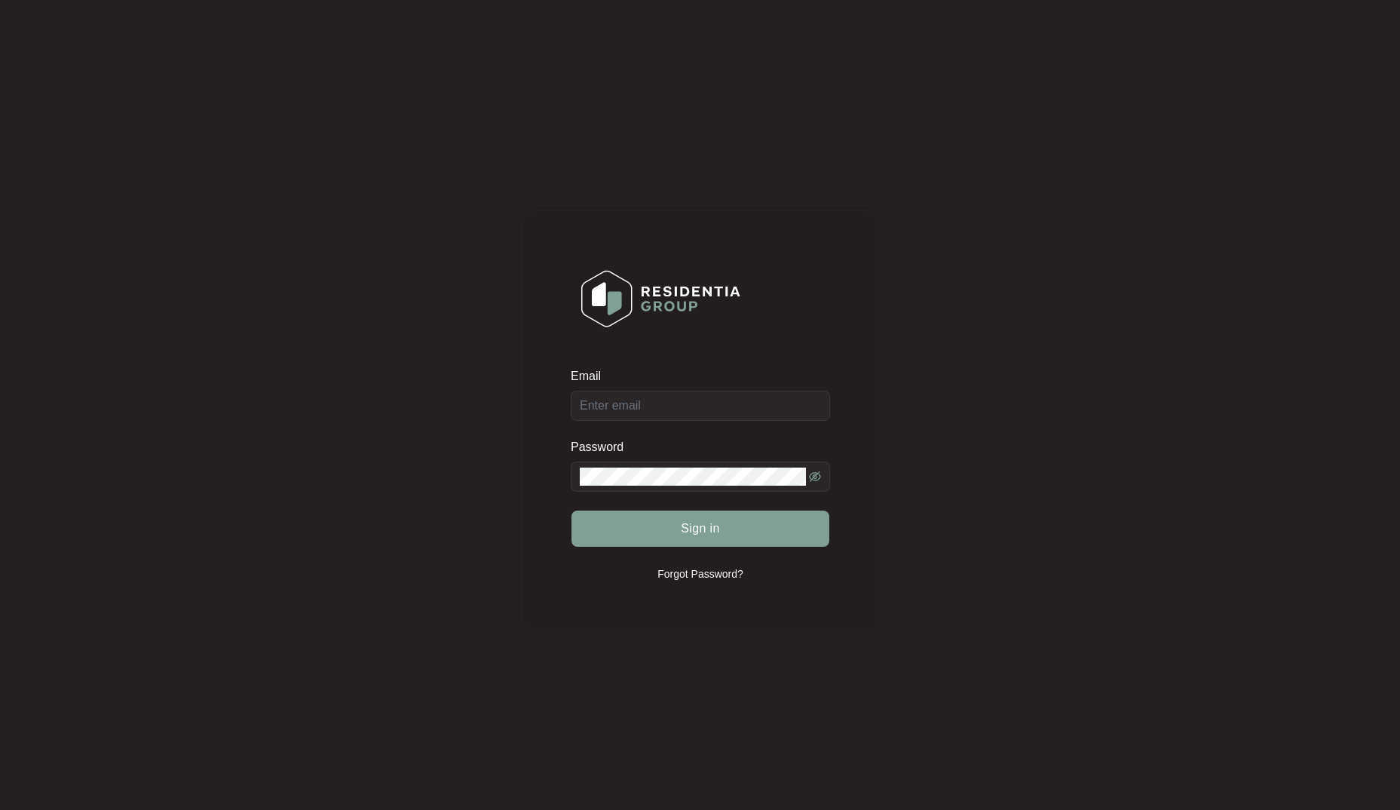  I want to click on p: Forgot Password?, so click(700, 574).